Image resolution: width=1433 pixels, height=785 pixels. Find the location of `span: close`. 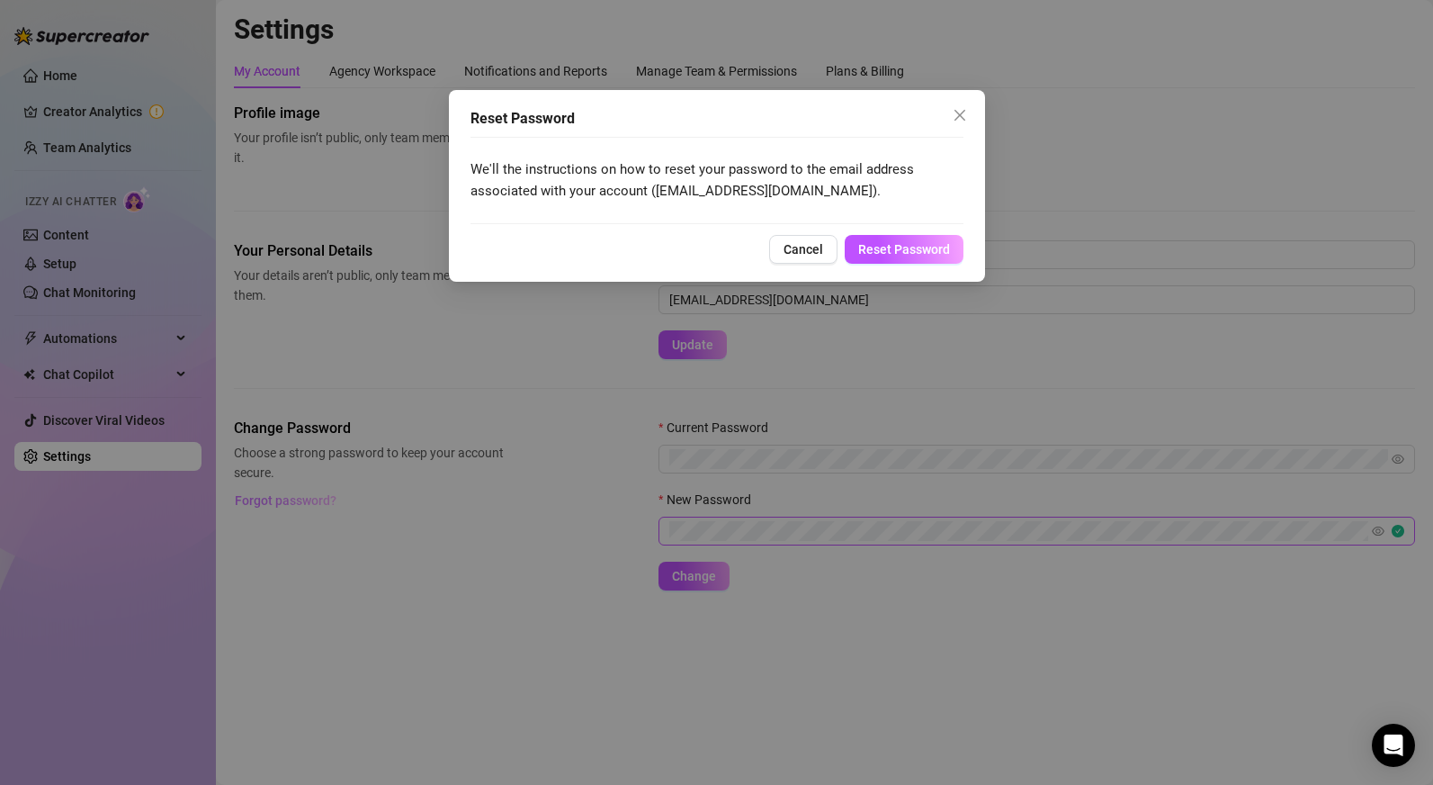

span: close is located at coordinates (960, 115).